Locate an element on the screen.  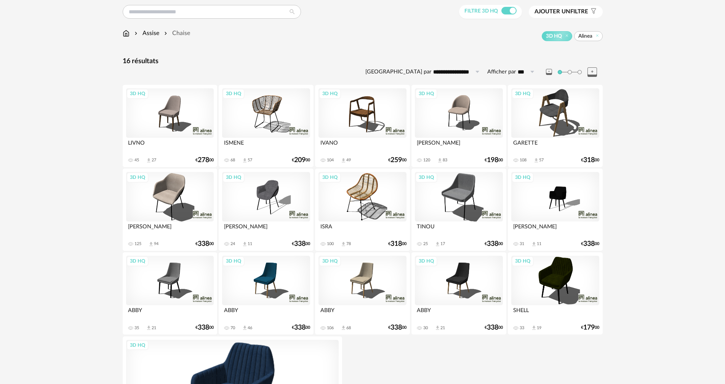
div: 33 is located at coordinates (522, 328).